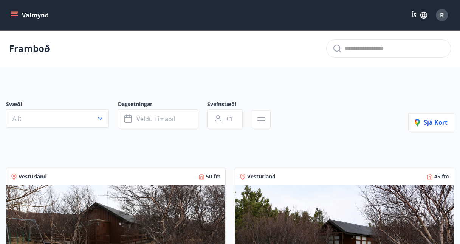 This screenshot has width=460, height=244. What do you see at coordinates (442, 15) in the screenshot?
I see `button: R` at bounding box center [442, 15].